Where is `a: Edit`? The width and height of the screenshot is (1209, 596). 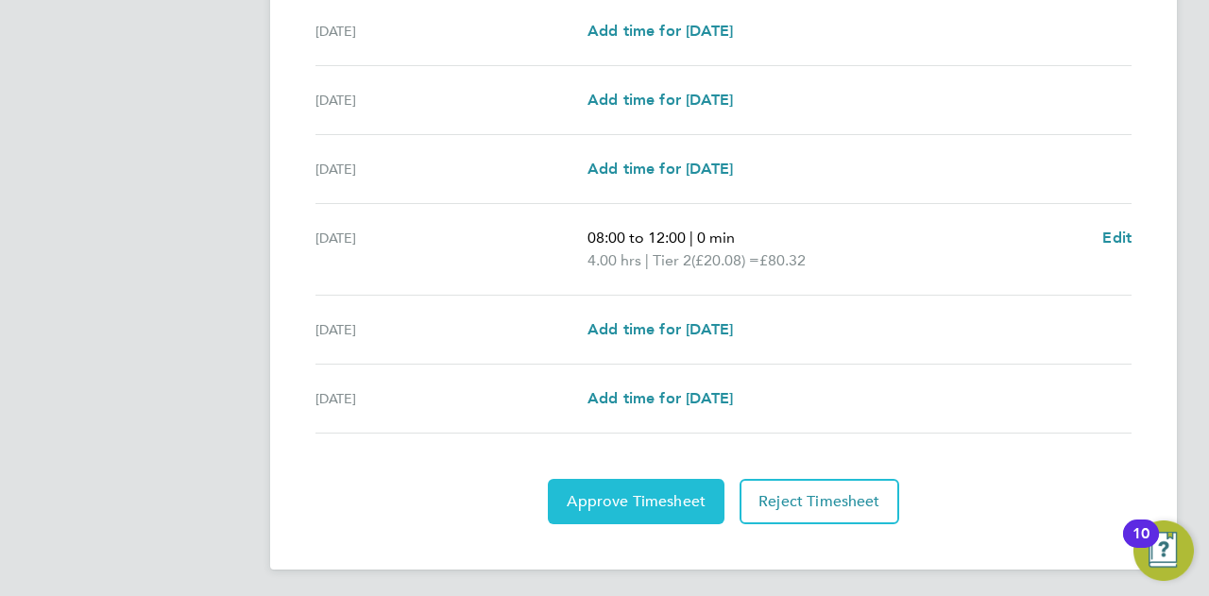
a: Edit is located at coordinates (1117, 238).